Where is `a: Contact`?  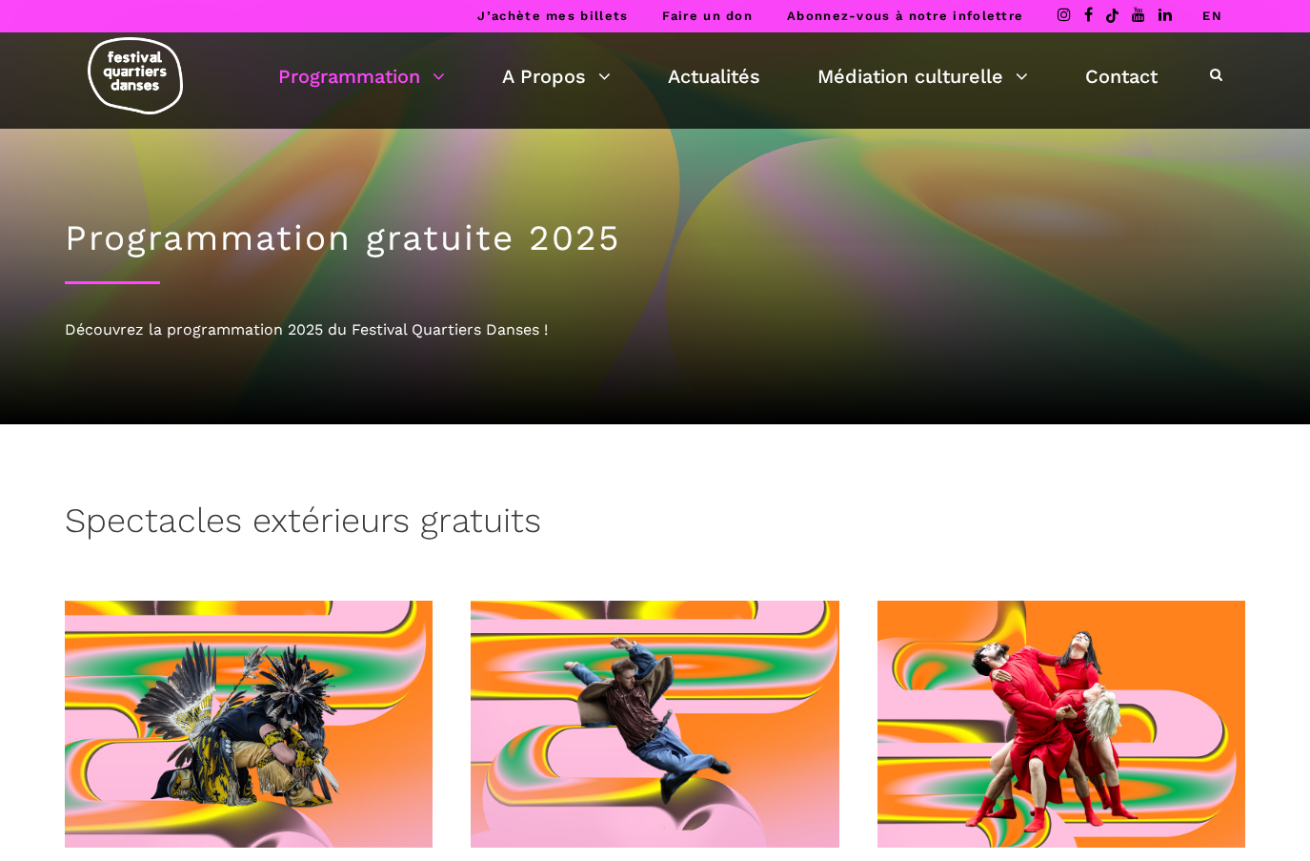 a: Contact is located at coordinates (1122, 76).